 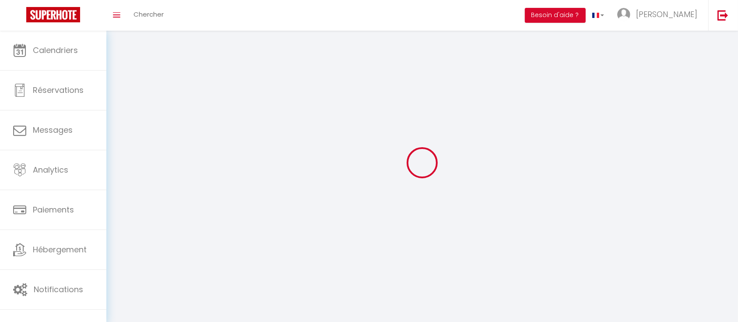 I want to click on span: Hébergement, so click(x=60, y=249).